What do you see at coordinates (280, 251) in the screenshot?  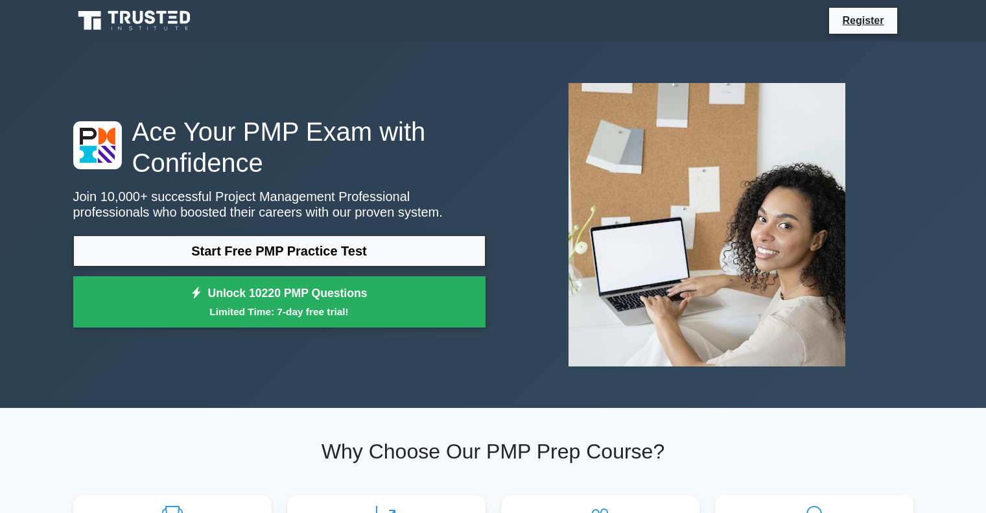 I see `a: Start Free PMP Practice Test` at bounding box center [280, 251].